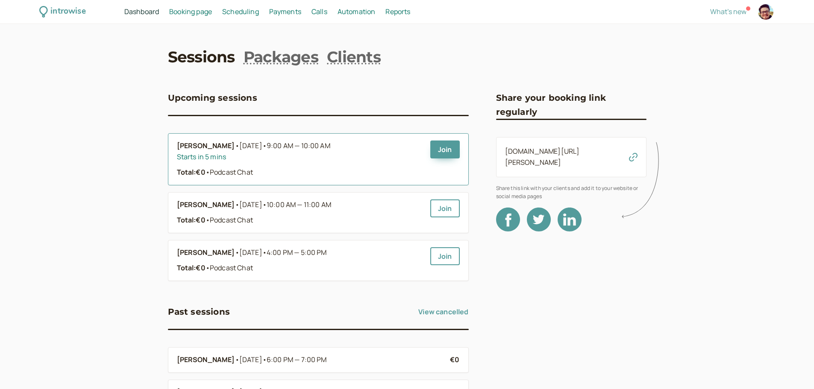 This screenshot has height=389, width=814. Describe the element at coordinates (299, 205) in the screenshot. I see `span: 10:00 AM — 11:00 AM` at that location.